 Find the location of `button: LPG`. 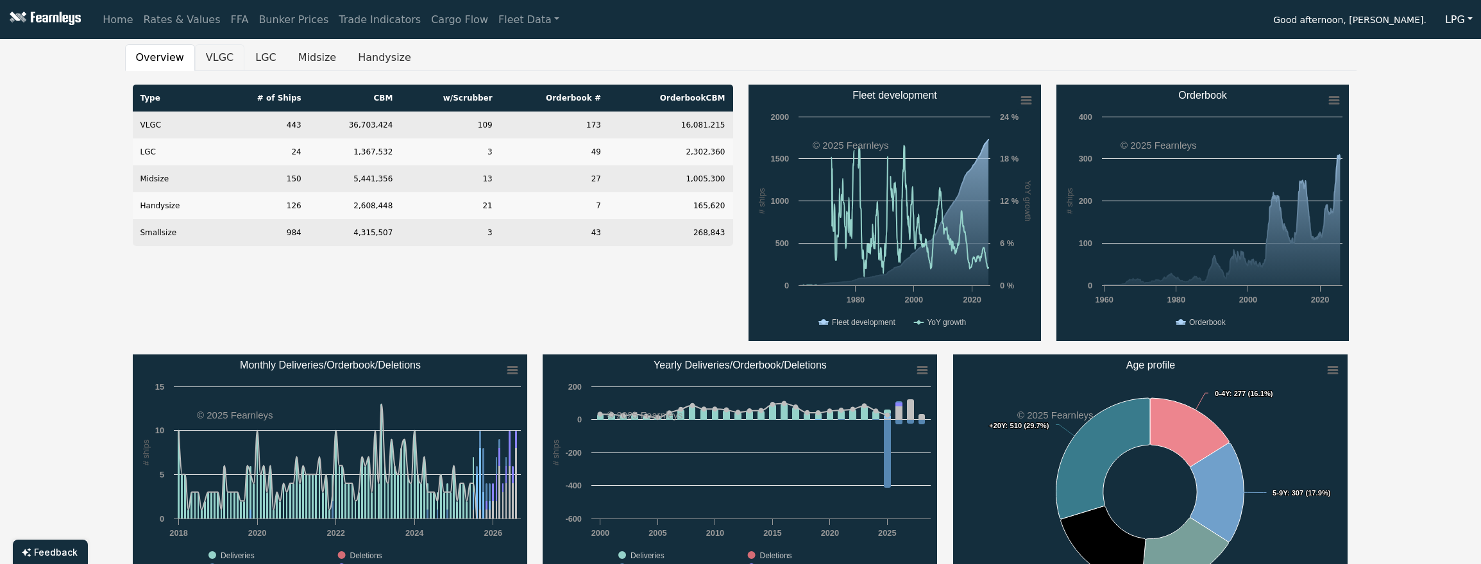

button: LPG is located at coordinates (1458, 20).